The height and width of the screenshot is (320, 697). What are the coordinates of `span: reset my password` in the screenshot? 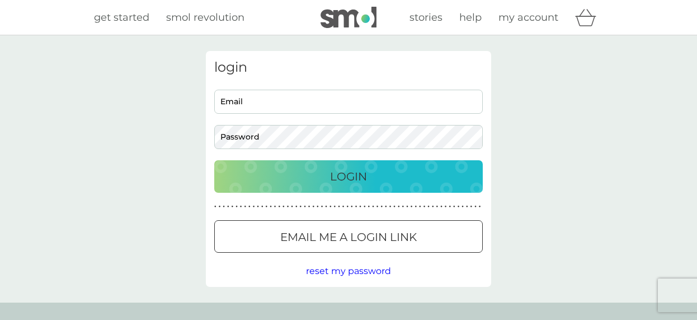 It's located at (349, 270).